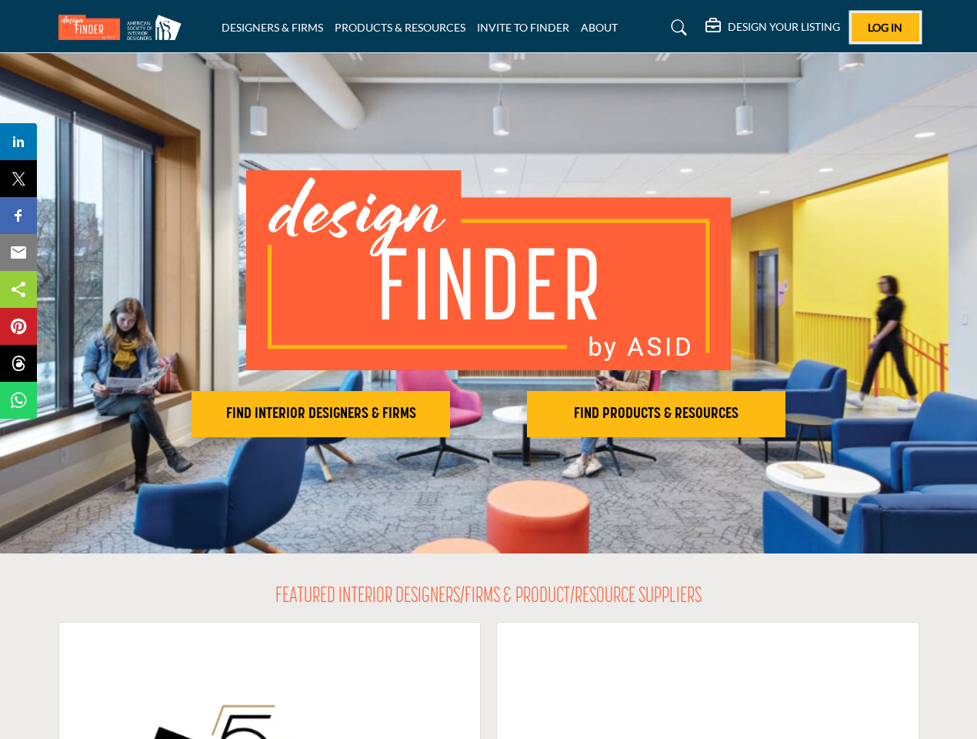  What do you see at coordinates (599, 27) in the screenshot?
I see `a: ABOUT` at bounding box center [599, 27].